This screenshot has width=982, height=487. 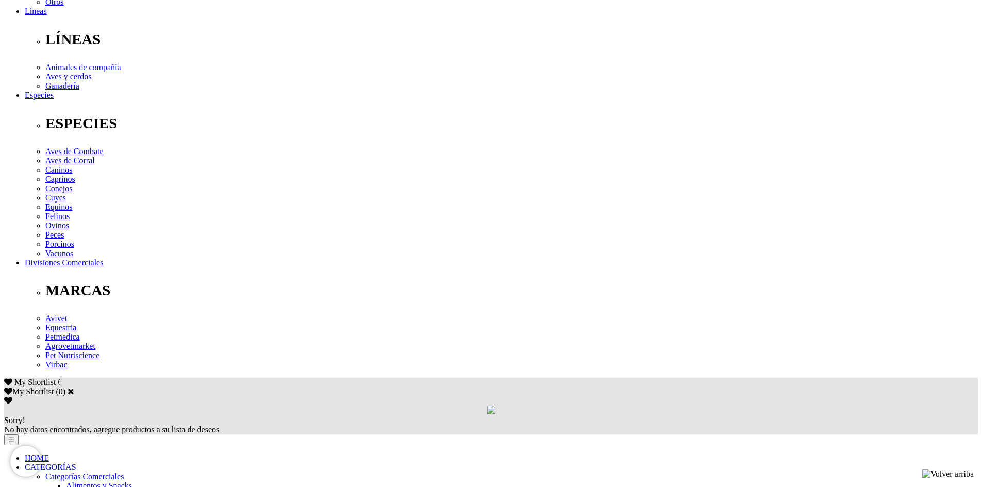 I want to click on a: Aves de Corral, so click(x=70, y=160).